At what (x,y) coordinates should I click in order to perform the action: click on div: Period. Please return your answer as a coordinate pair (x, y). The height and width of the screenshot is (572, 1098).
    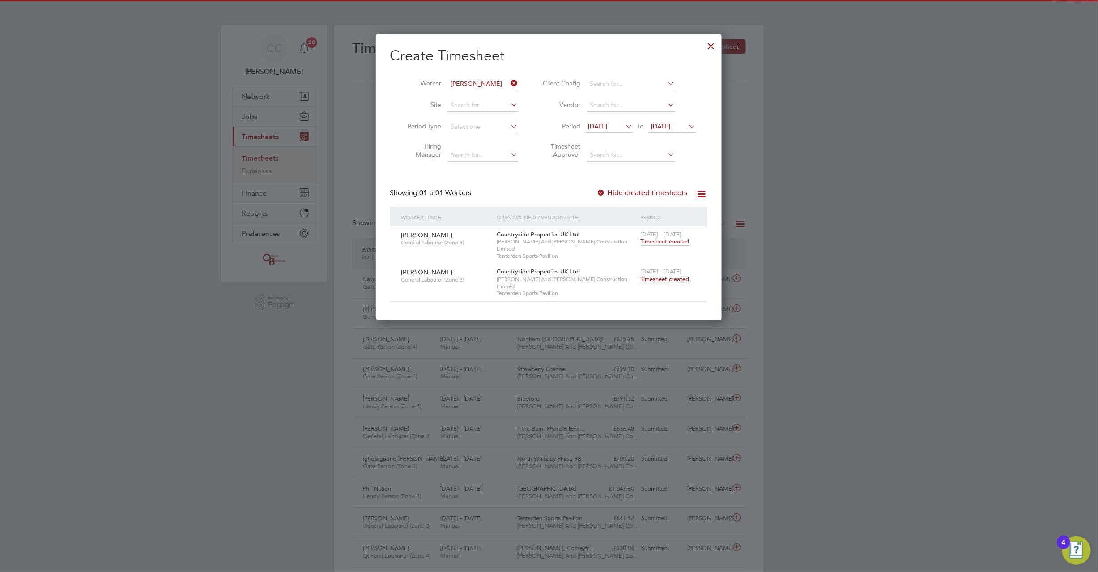
    Looking at the image, I should click on (668, 217).